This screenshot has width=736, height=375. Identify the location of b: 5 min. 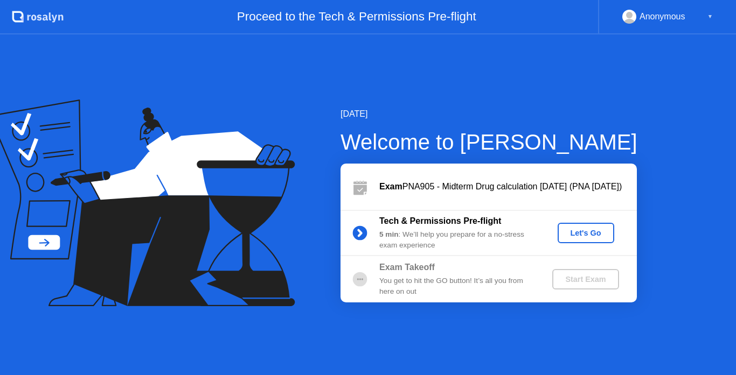
(389, 234).